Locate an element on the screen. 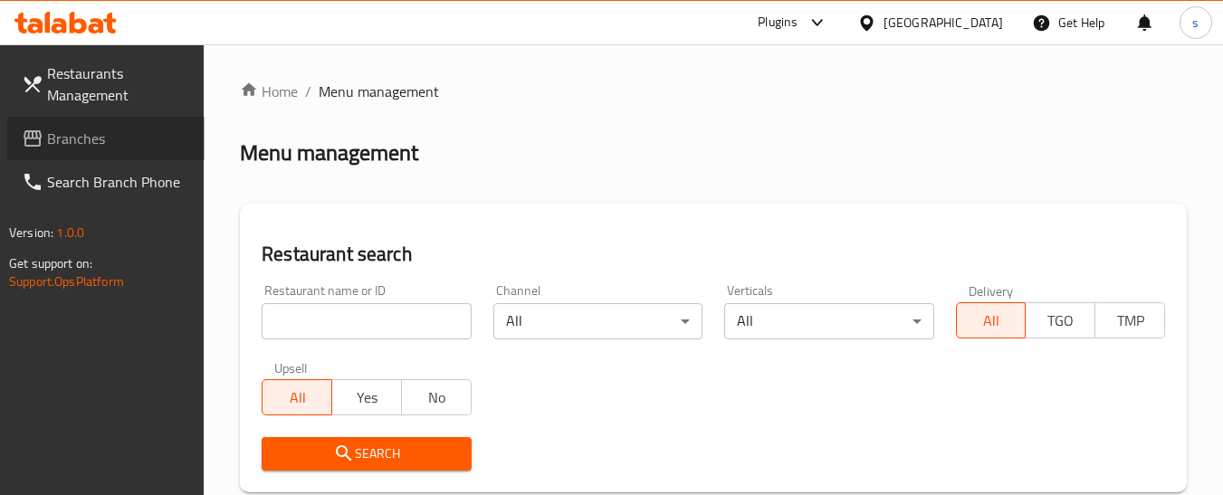  a: Branches is located at coordinates (106, 139).